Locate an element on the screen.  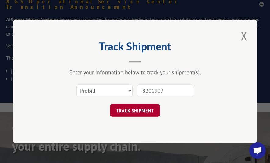
input: Number(s) is located at coordinates (165, 91).